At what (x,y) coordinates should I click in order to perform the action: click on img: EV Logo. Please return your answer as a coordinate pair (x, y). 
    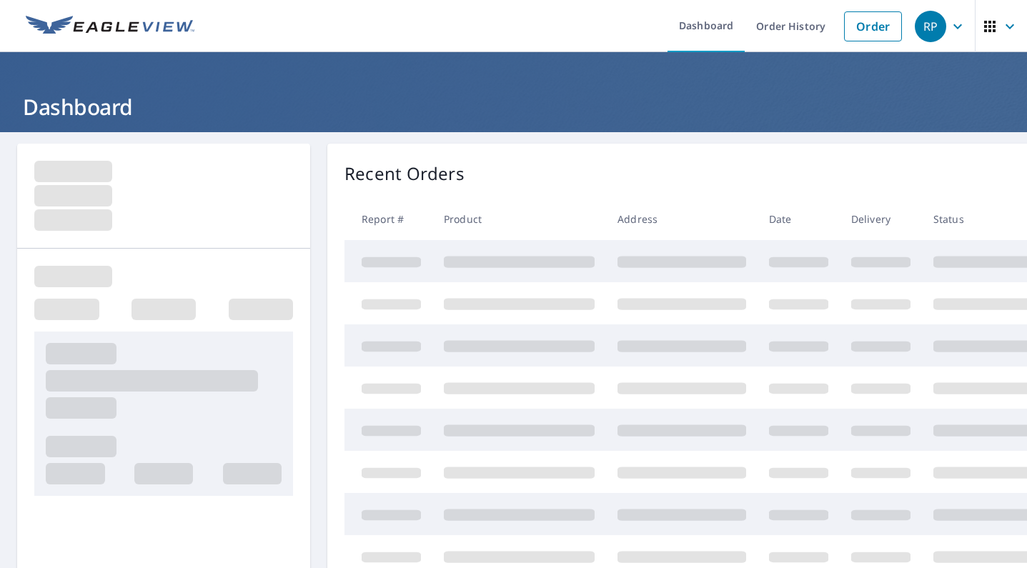
    Looking at the image, I should click on (110, 26).